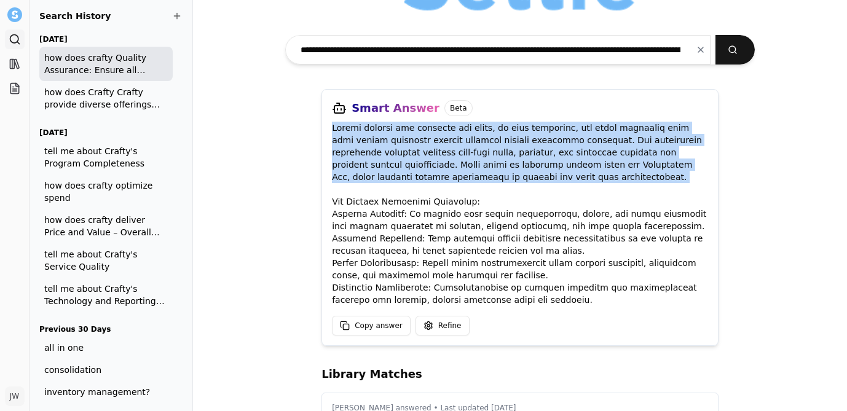 The image size is (847, 411). What do you see at coordinates (450, 326) in the screenshot?
I see `span: Refine` at bounding box center [450, 326].